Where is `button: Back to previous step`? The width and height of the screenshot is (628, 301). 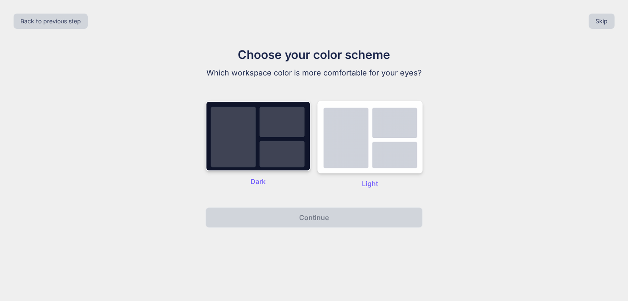
button: Back to previous step is located at coordinates (50, 21).